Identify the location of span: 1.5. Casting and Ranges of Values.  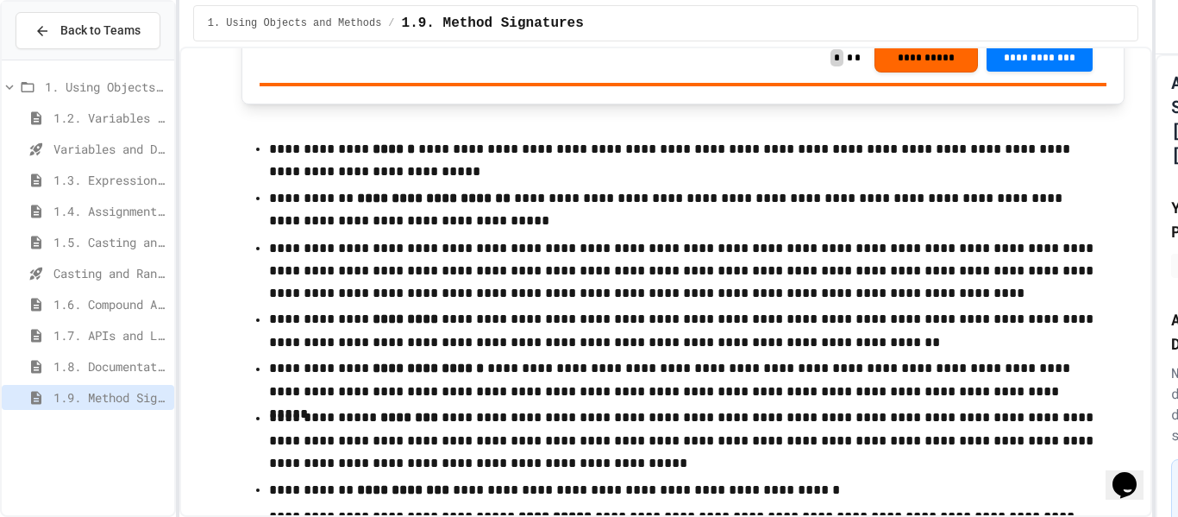
(110, 241).